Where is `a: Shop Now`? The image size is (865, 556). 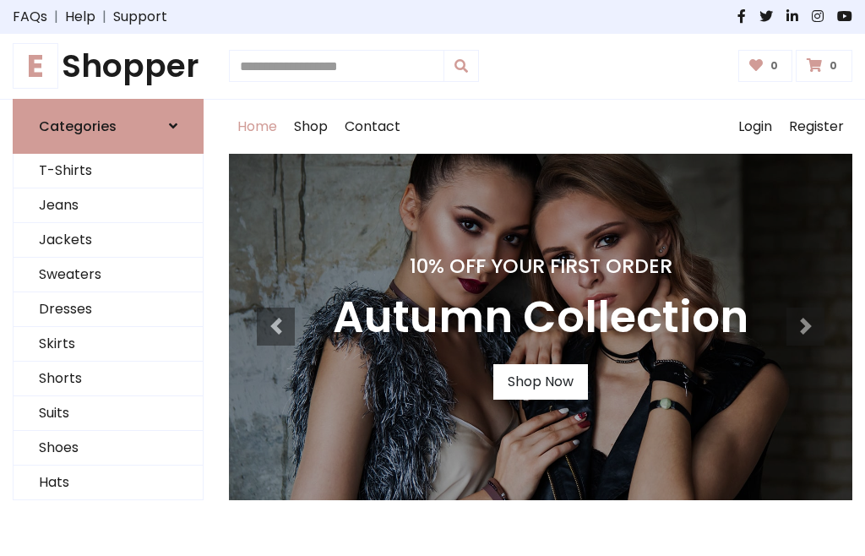
a: Shop Now is located at coordinates (541, 382).